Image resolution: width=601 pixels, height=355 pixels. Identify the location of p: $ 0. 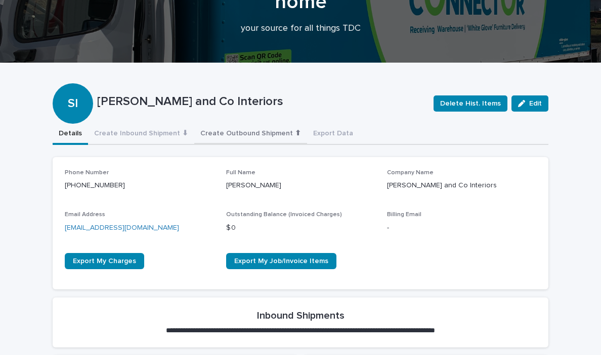
(300, 228).